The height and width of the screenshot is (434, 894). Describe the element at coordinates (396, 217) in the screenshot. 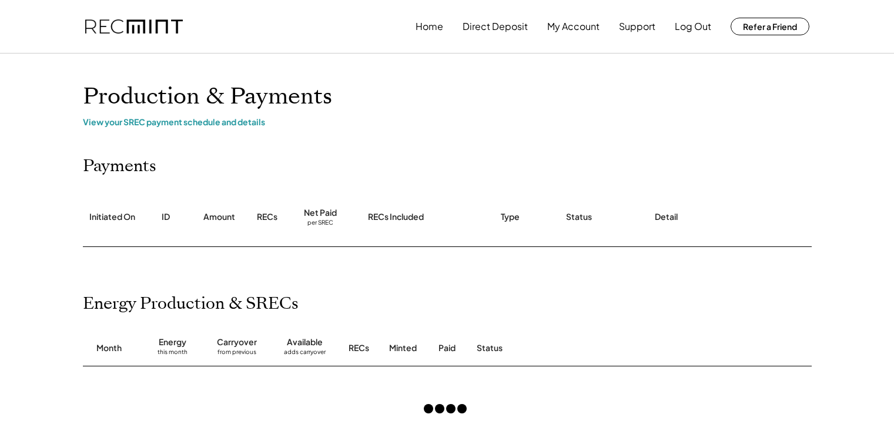

I see `div: RECs Included` at that location.